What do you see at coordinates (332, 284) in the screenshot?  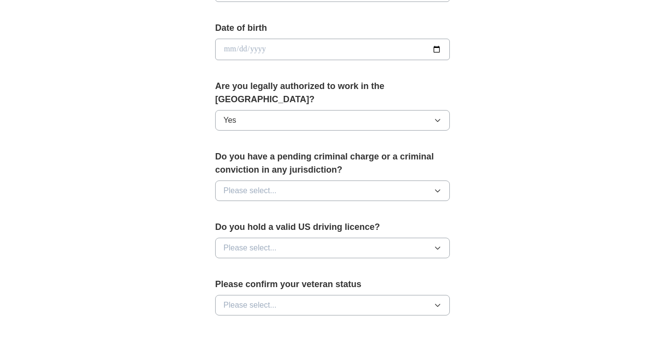 I see `label: Please confirm your veteran status` at bounding box center [332, 284].